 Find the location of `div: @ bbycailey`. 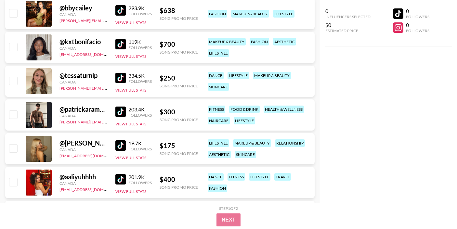

div: @ bbycailey is located at coordinates (84, 8).